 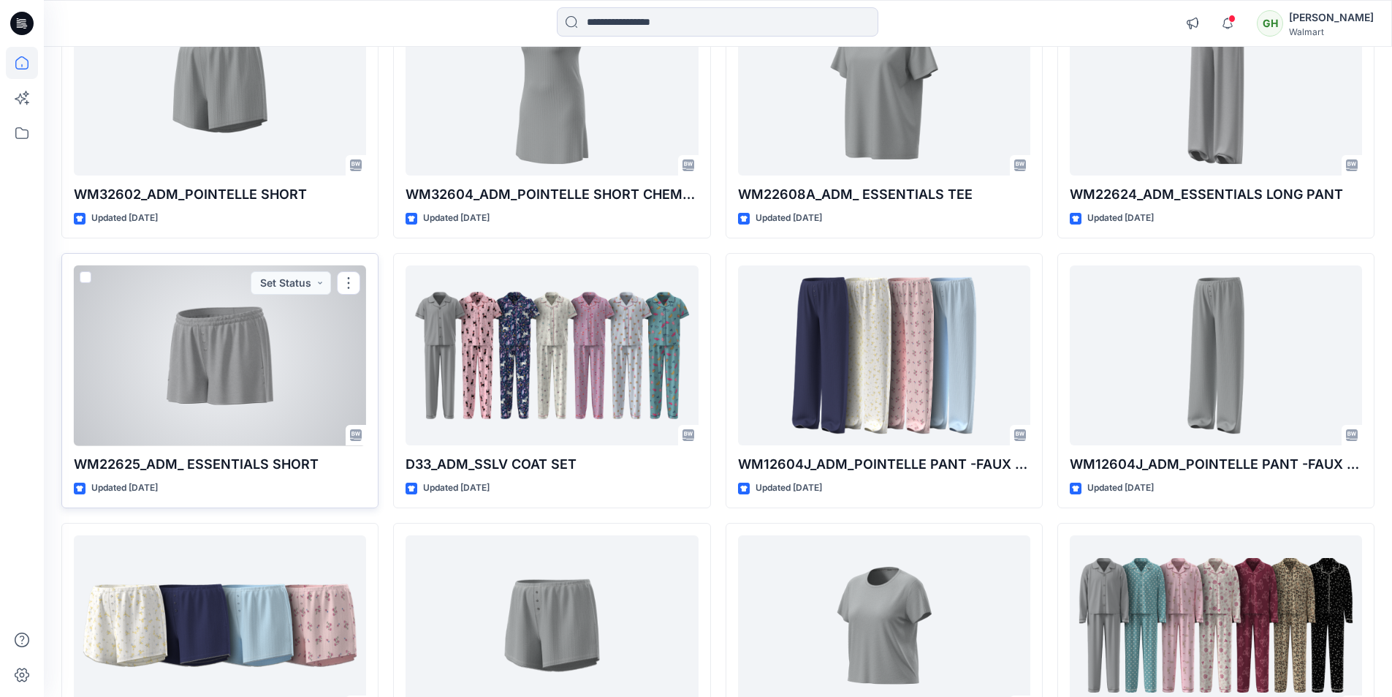 I want to click on p: WM12604J_ADM_POINTELLE PANT -FAUX FLY & BUTTONS + PICOT_COLORWAY, so click(x=884, y=464).